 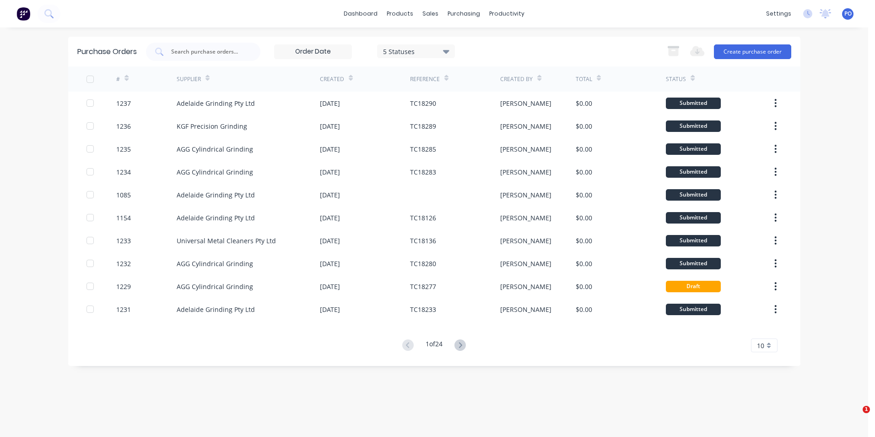 What do you see at coordinates (423, 263) in the screenshot?
I see `div: TC18280` at bounding box center [423, 263].